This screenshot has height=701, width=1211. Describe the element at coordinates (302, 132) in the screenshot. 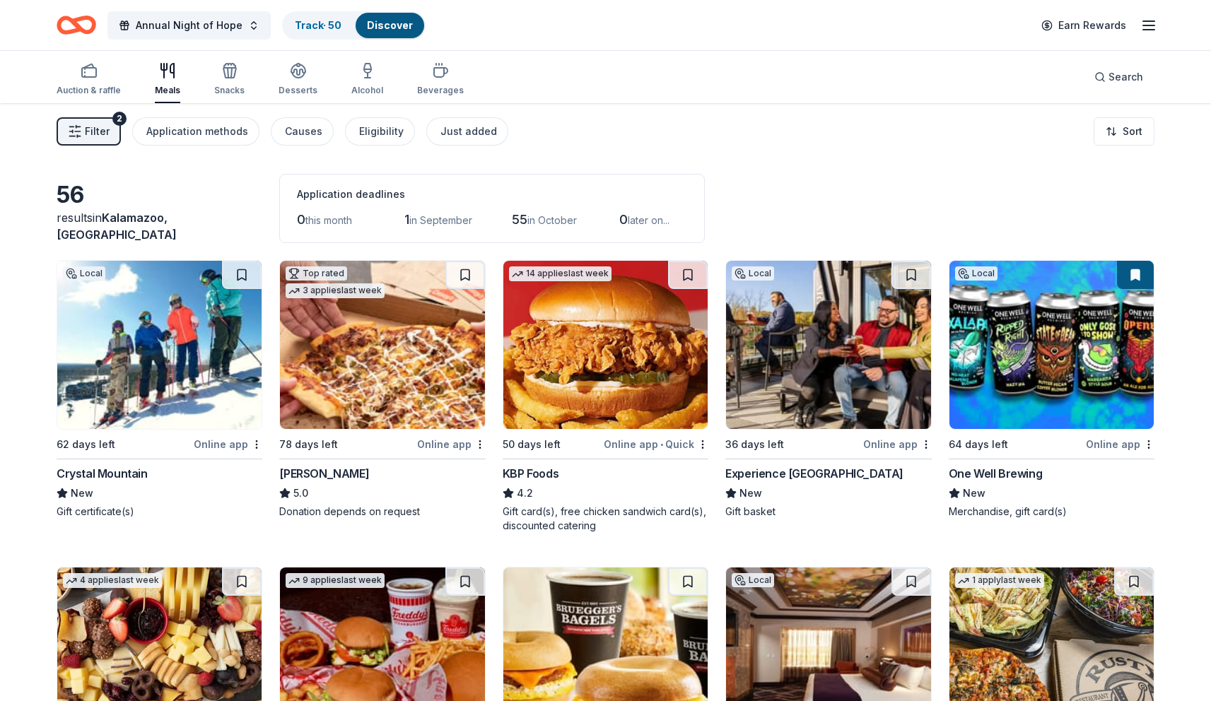

I see `button: Causes` at that location.